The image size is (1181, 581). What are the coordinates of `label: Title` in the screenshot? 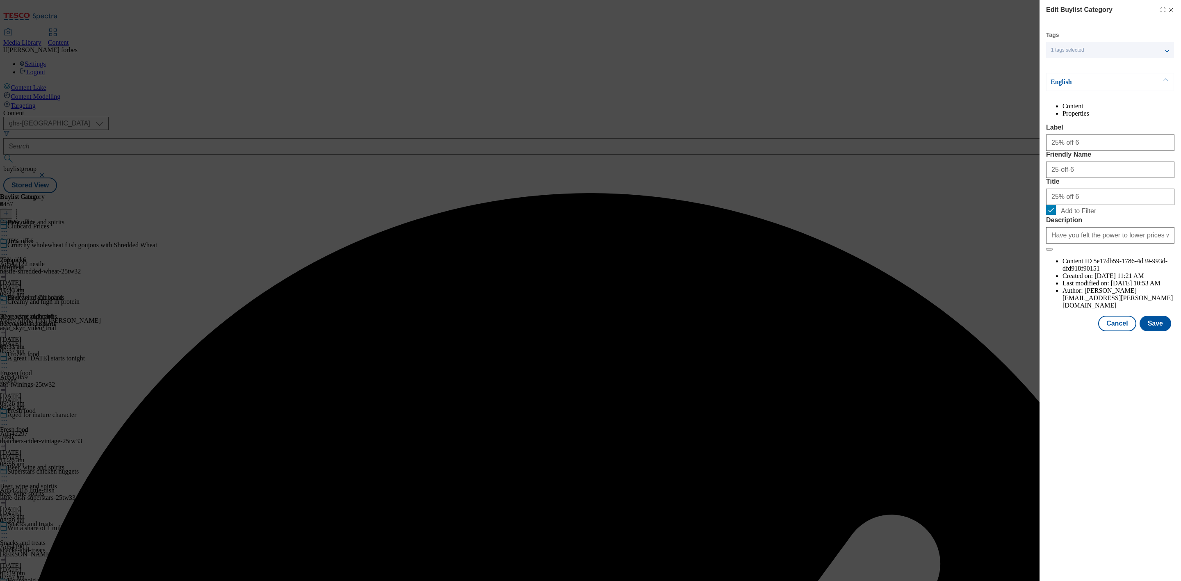 It's located at (1110, 182).